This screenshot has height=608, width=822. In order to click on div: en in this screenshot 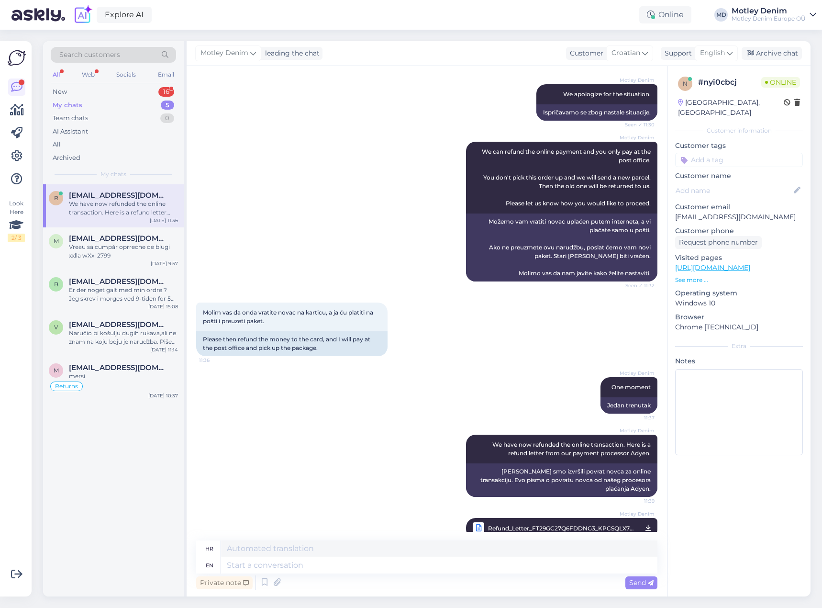, I will do `click(210, 565)`.